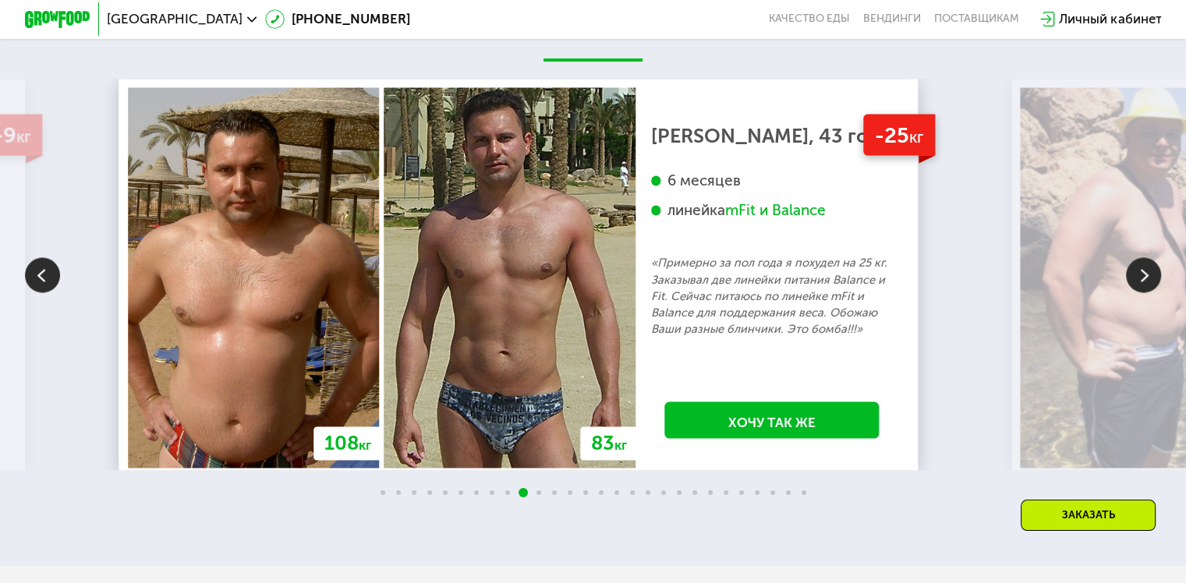 The width and height of the screenshot is (1186, 583). I want to click on a: Качество еды, so click(809, 19).